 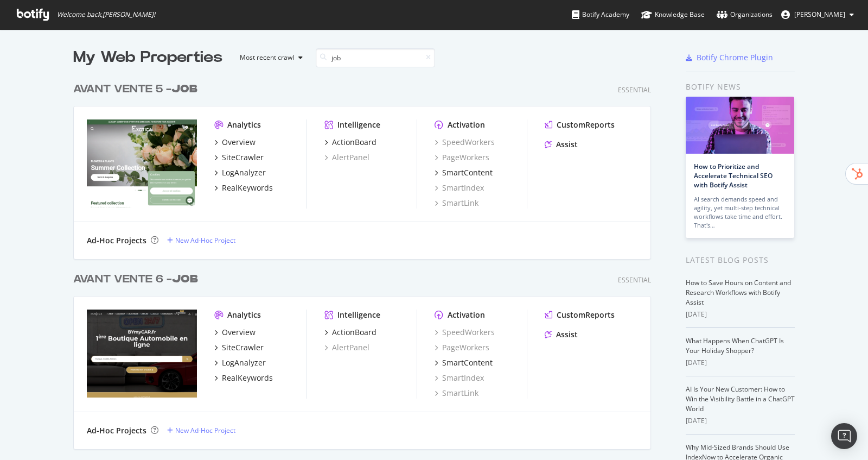 I want to click on img: reqins.fr, so click(x=142, y=163).